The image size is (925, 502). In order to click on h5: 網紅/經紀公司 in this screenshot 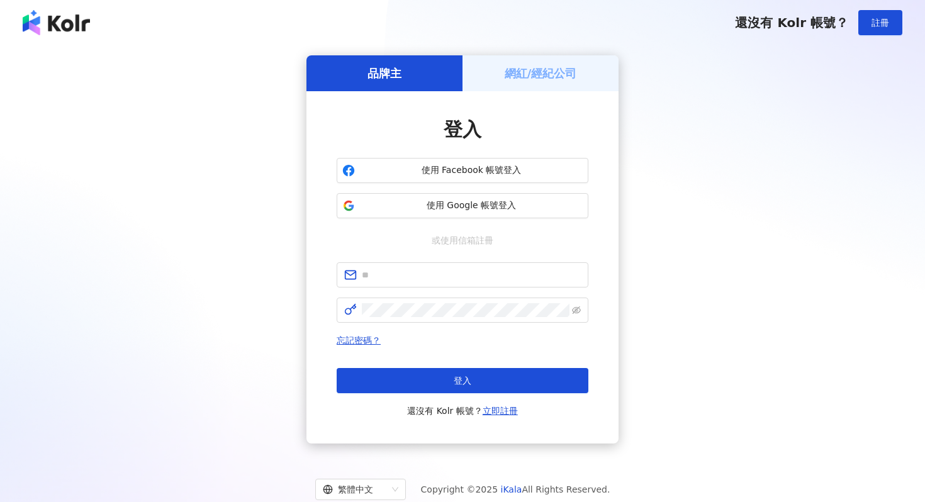, I will do `click(541, 73)`.